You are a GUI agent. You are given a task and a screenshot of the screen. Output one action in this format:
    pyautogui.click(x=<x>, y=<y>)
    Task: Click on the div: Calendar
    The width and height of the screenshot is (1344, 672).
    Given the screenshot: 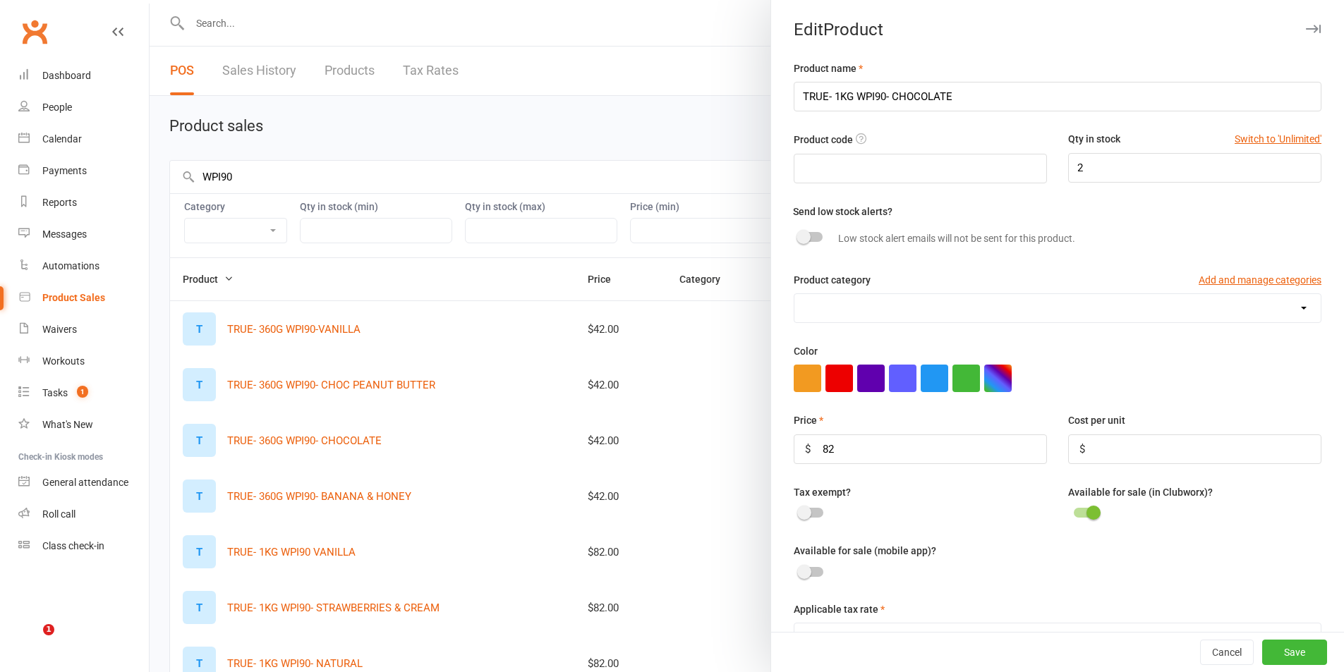 What is the action you would take?
    pyautogui.click(x=62, y=139)
    